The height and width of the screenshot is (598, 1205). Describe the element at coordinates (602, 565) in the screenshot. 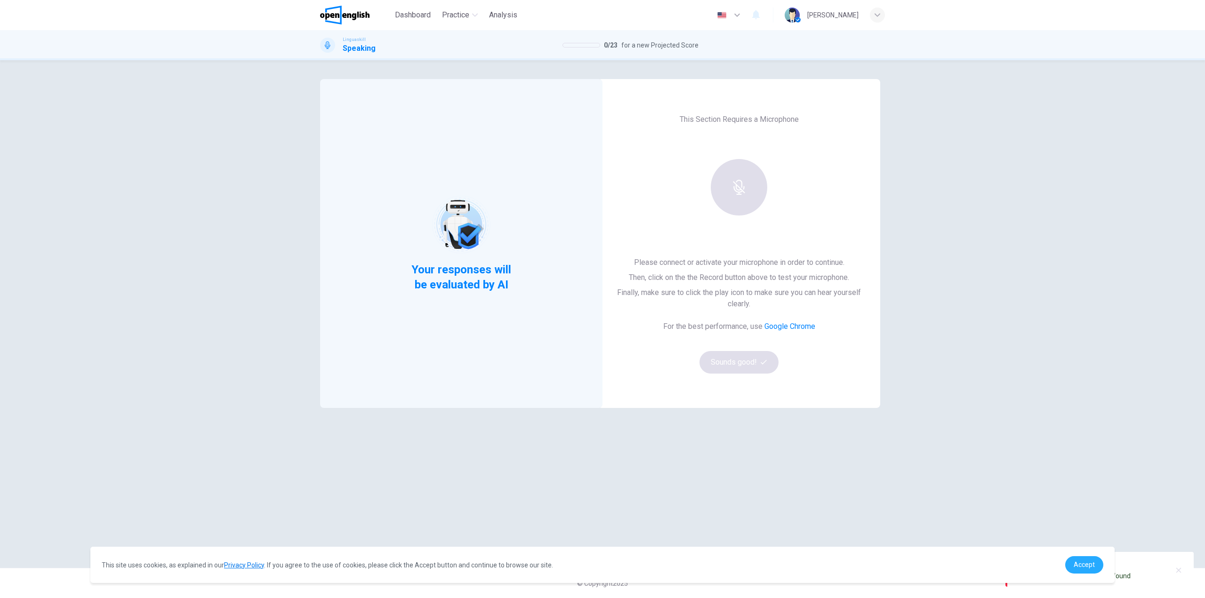

I see `div: cookieconsent` at that location.